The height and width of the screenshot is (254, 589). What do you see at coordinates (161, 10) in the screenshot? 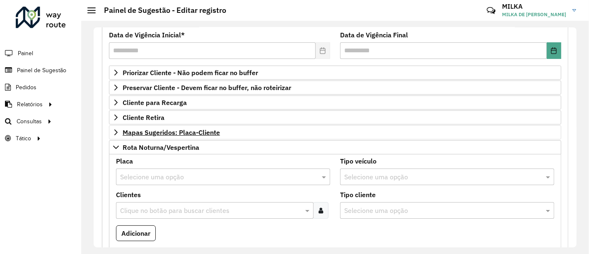
I see `h2: Painel de Sugestão - Editar registro` at bounding box center [161, 10].